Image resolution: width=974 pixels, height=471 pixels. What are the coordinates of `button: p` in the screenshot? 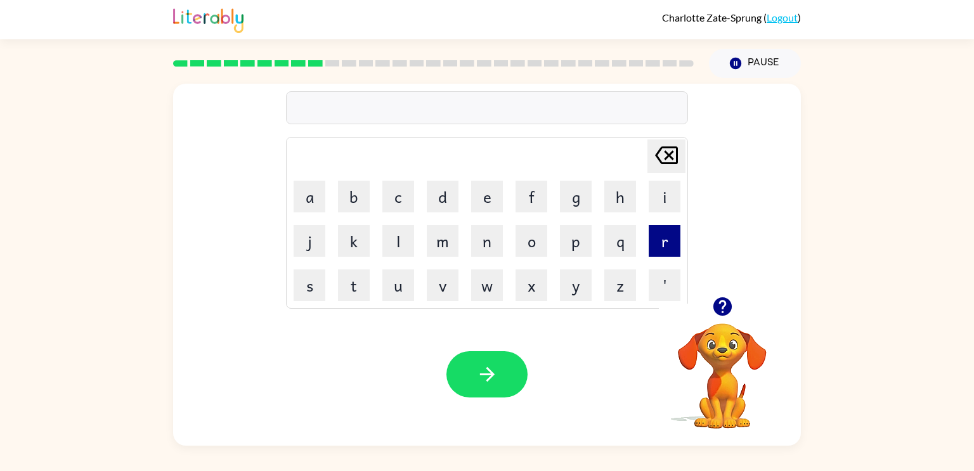 It's located at (576, 241).